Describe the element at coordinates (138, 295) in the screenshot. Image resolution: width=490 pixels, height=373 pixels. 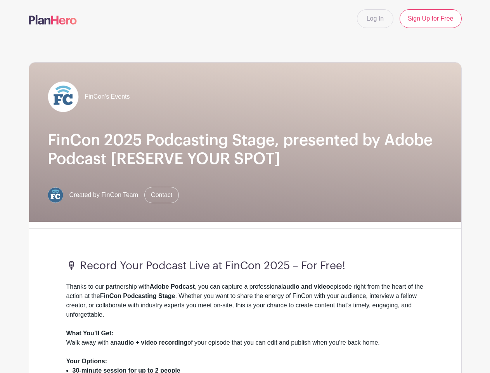
I see `strong: FinCon Podcasting Stage` at that location.